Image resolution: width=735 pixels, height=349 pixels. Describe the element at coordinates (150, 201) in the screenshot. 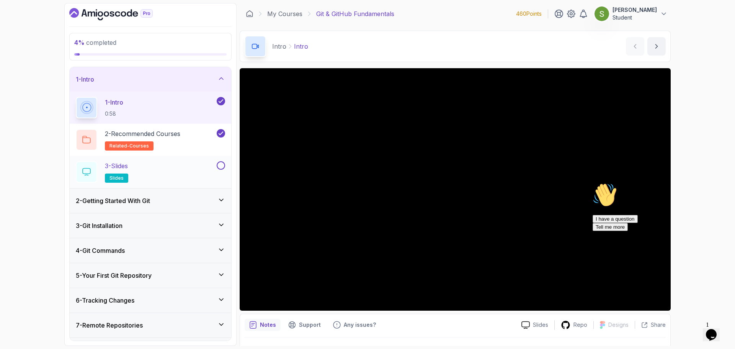

I see `button: 2-Getting Started With Git` at that location.